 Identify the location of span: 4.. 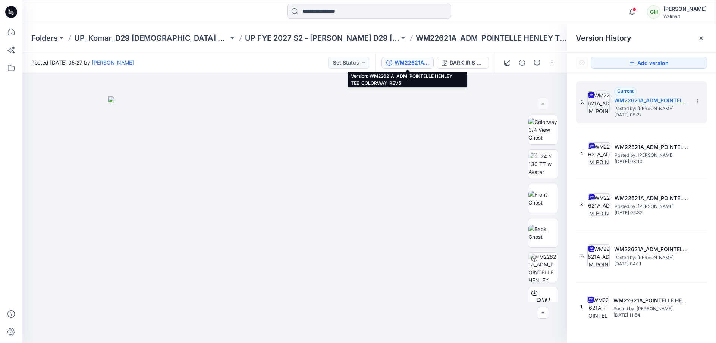
(583, 153).